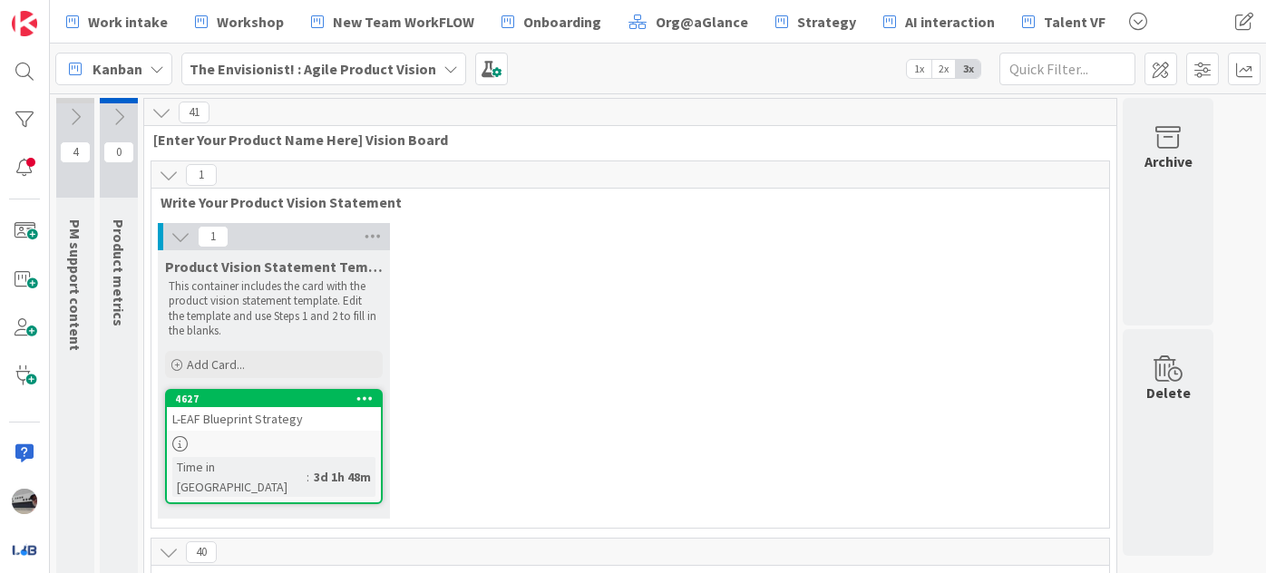 The image size is (1266, 573). Describe the element at coordinates (552, 22) in the screenshot. I see `a: Onboarding` at that location.